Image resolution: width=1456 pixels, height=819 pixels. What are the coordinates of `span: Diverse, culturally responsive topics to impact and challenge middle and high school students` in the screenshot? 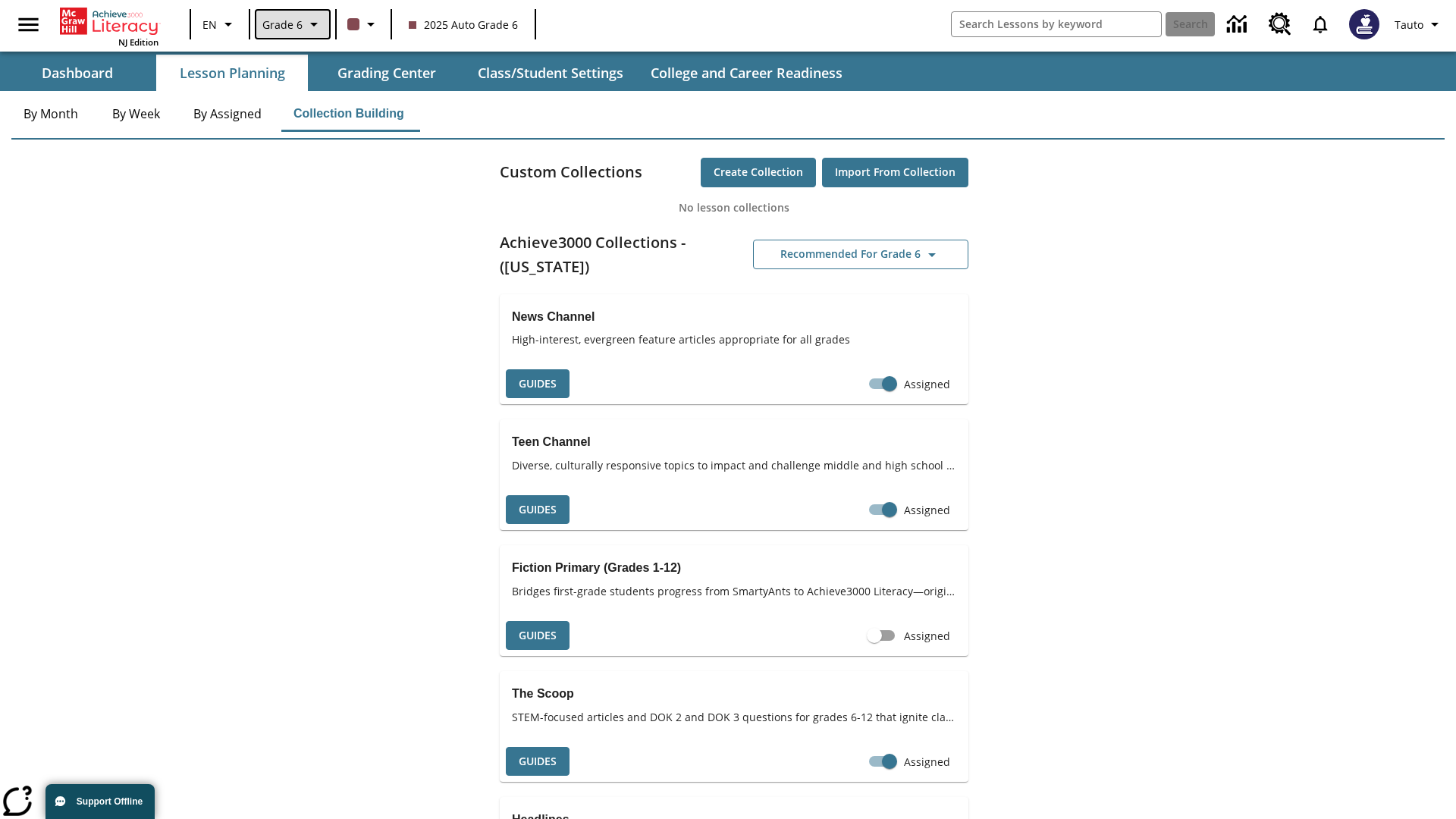 It's located at (734, 465).